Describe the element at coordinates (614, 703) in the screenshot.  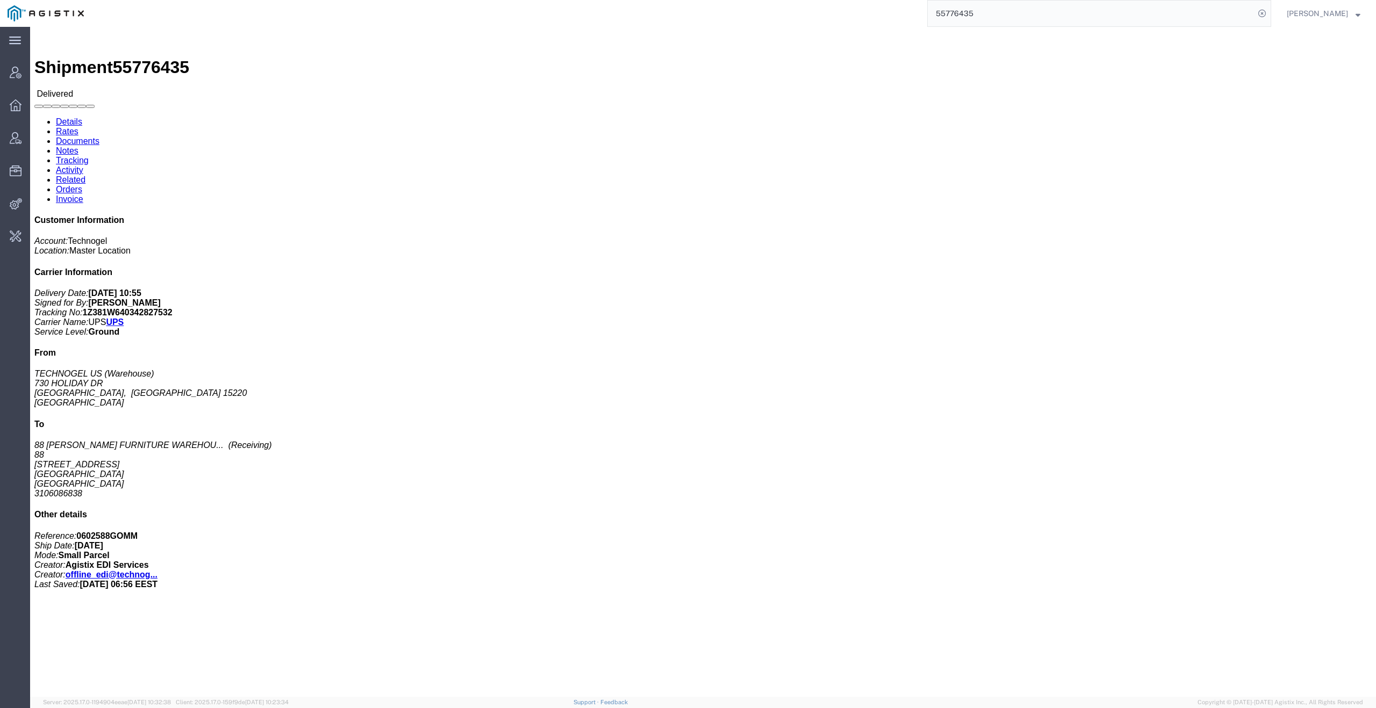
I see `a: Feedback` at that location.